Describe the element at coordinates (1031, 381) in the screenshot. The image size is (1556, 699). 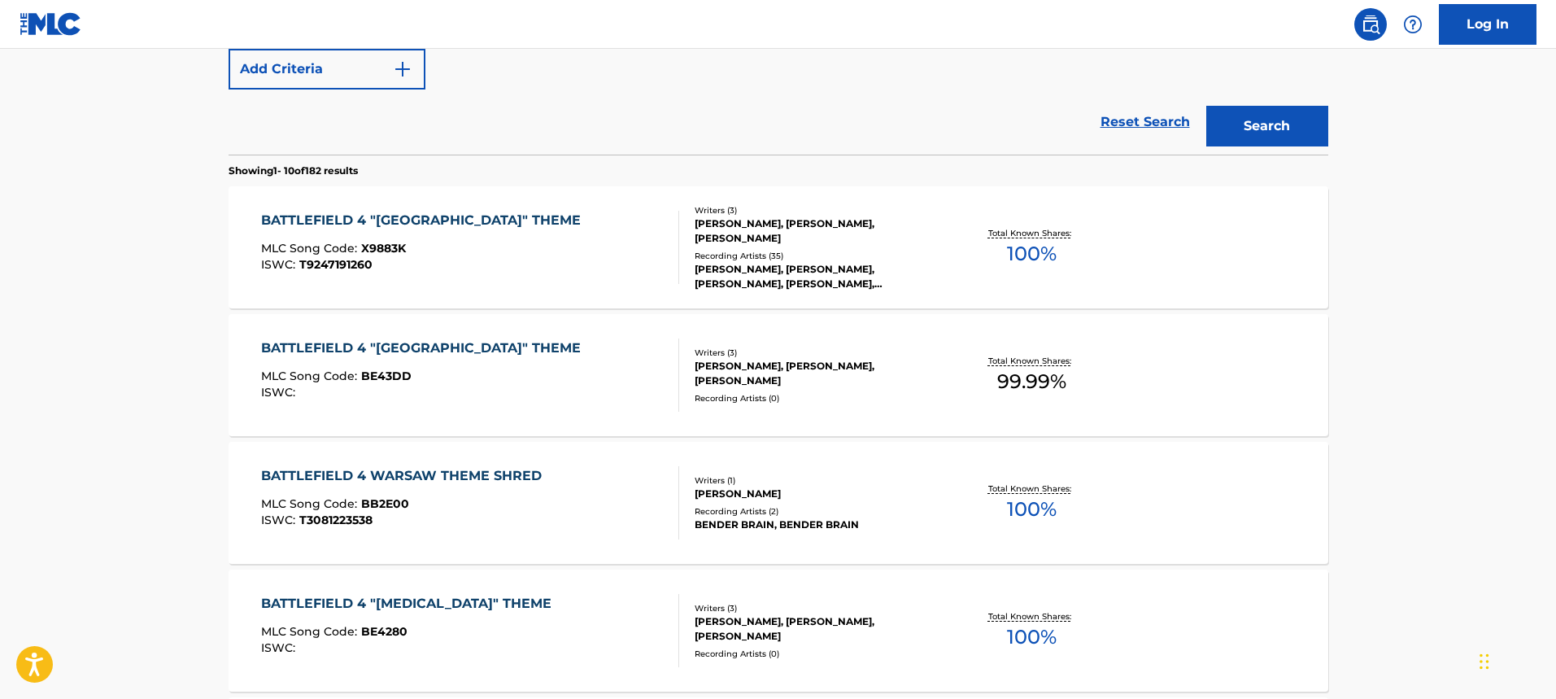
I see `span: 99.99 %` at that location.